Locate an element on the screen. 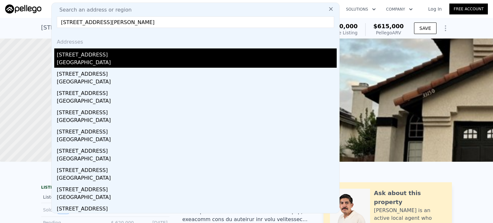 This screenshot has width=493, height=223. span: Active Listing is located at coordinates (343, 33).